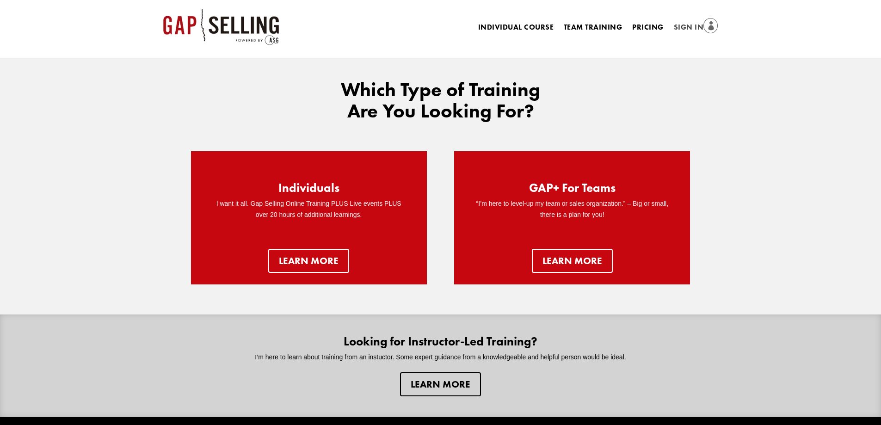 The width and height of the screenshot is (881, 425). What do you see at coordinates (18, 28) in the screenshot?
I see `img: website_grey.svg` at bounding box center [18, 28].